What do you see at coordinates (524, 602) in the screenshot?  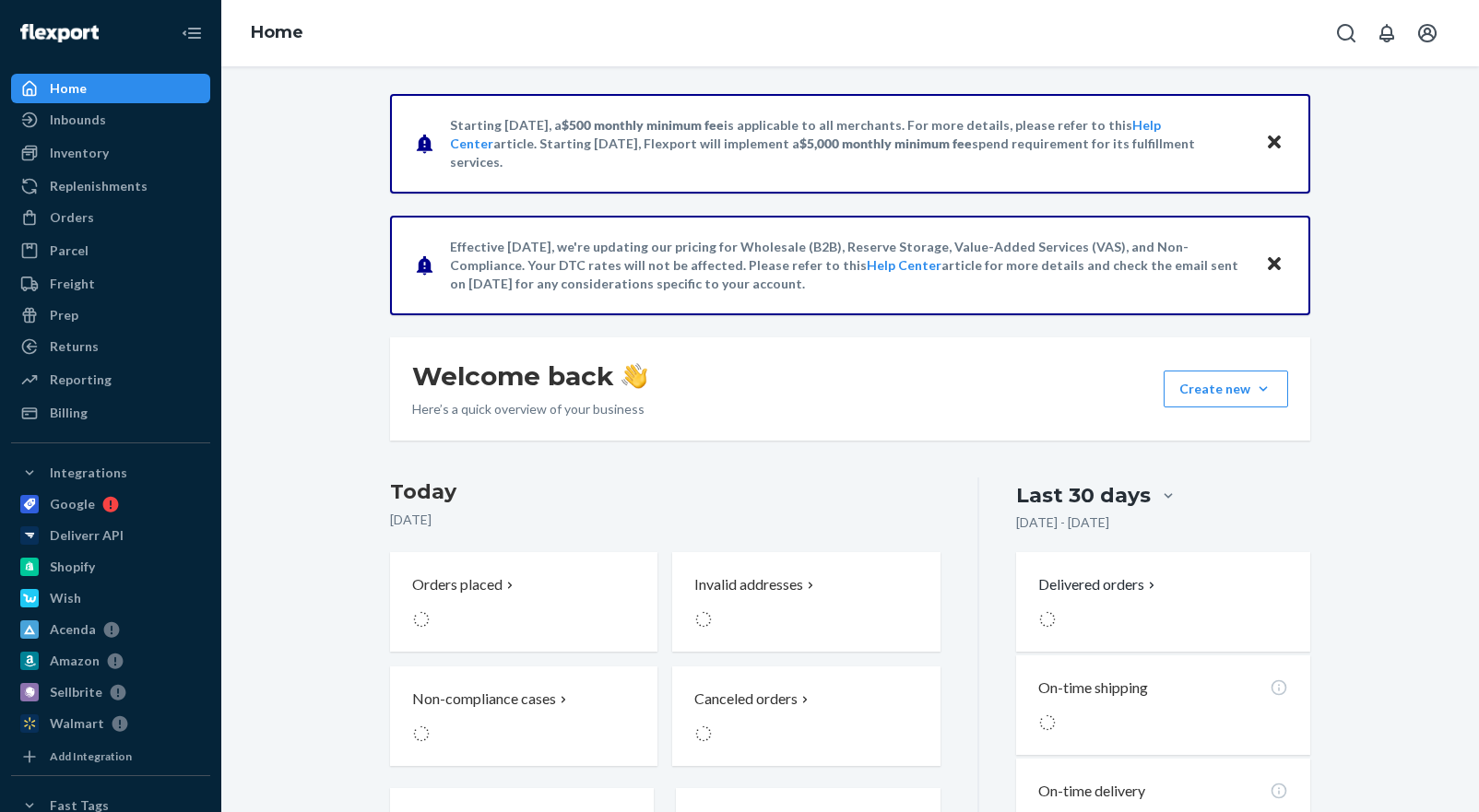 I see `button: Orders placed` at bounding box center [524, 602].